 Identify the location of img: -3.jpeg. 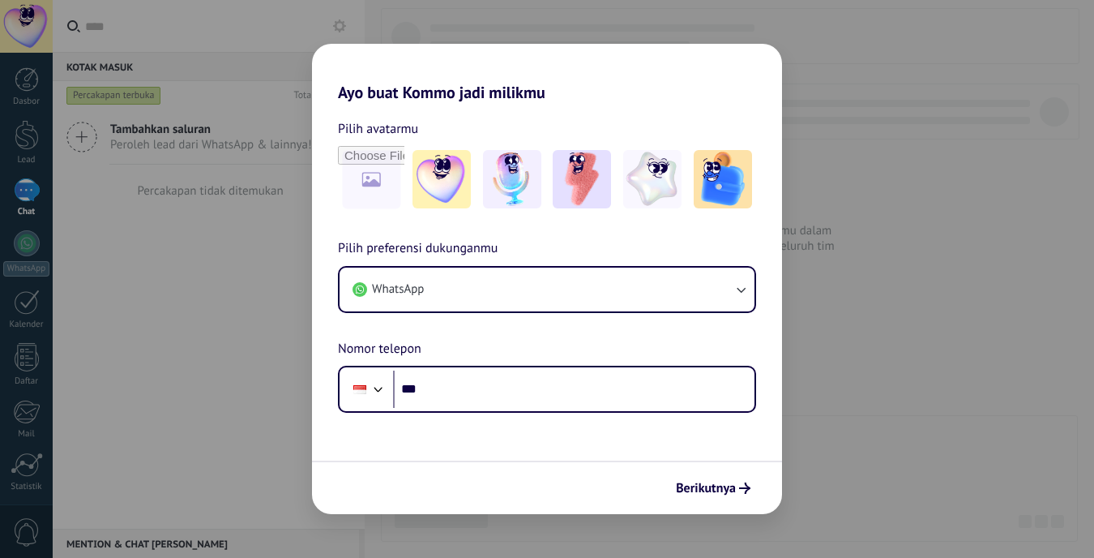
(582, 179).